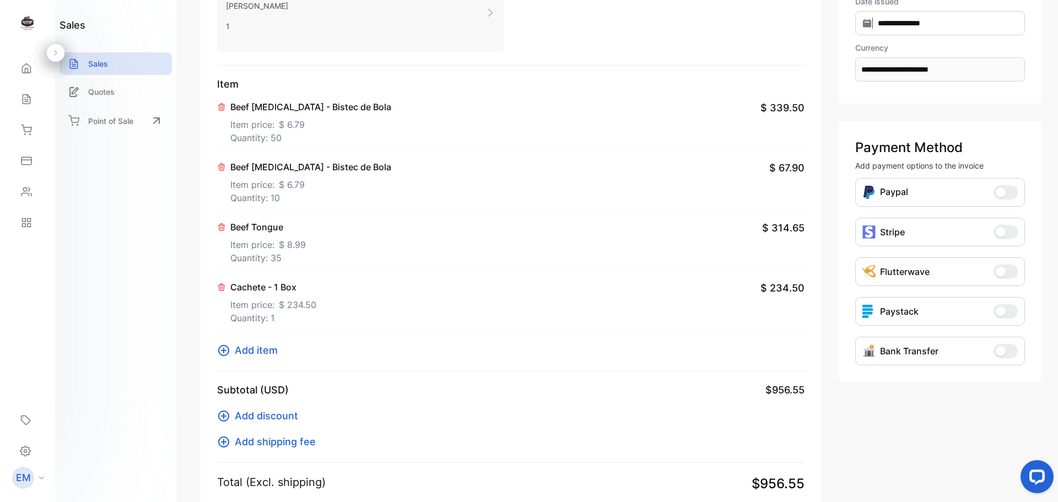 This screenshot has height=502, width=1058. Describe the element at coordinates (894, 192) in the screenshot. I see `p: Paypal` at that location.